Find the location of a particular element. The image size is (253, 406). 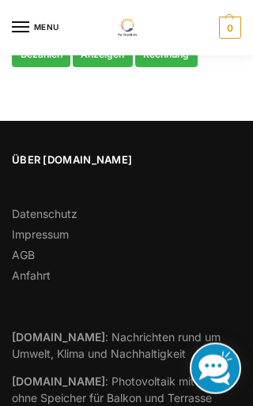

button: Menu is located at coordinates (36, 28).